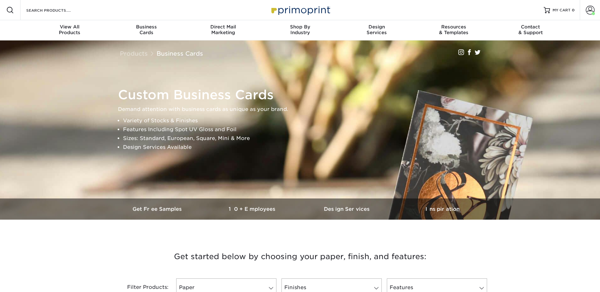 This screenshot has height=292, width=600. I want to click on li: Design Services Available, so click(305, 147).